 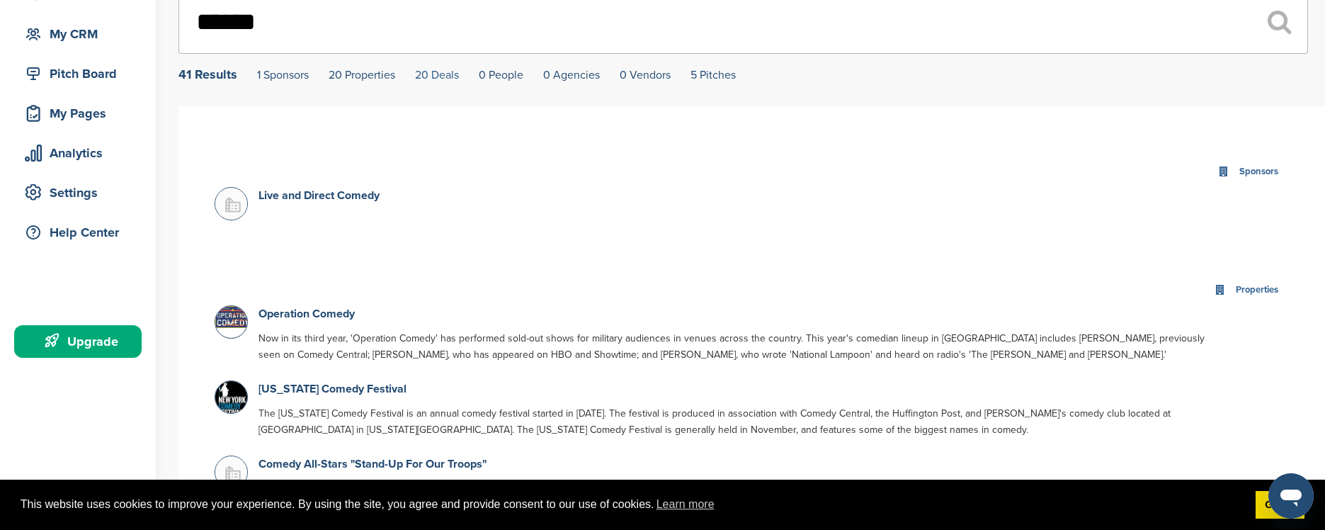 What do you see at coordinates (373, 464) in the screenshot?
I see `a: Comedy All-Stars "Stand-Up For Our Troops"` at bounding box center [373, 464].